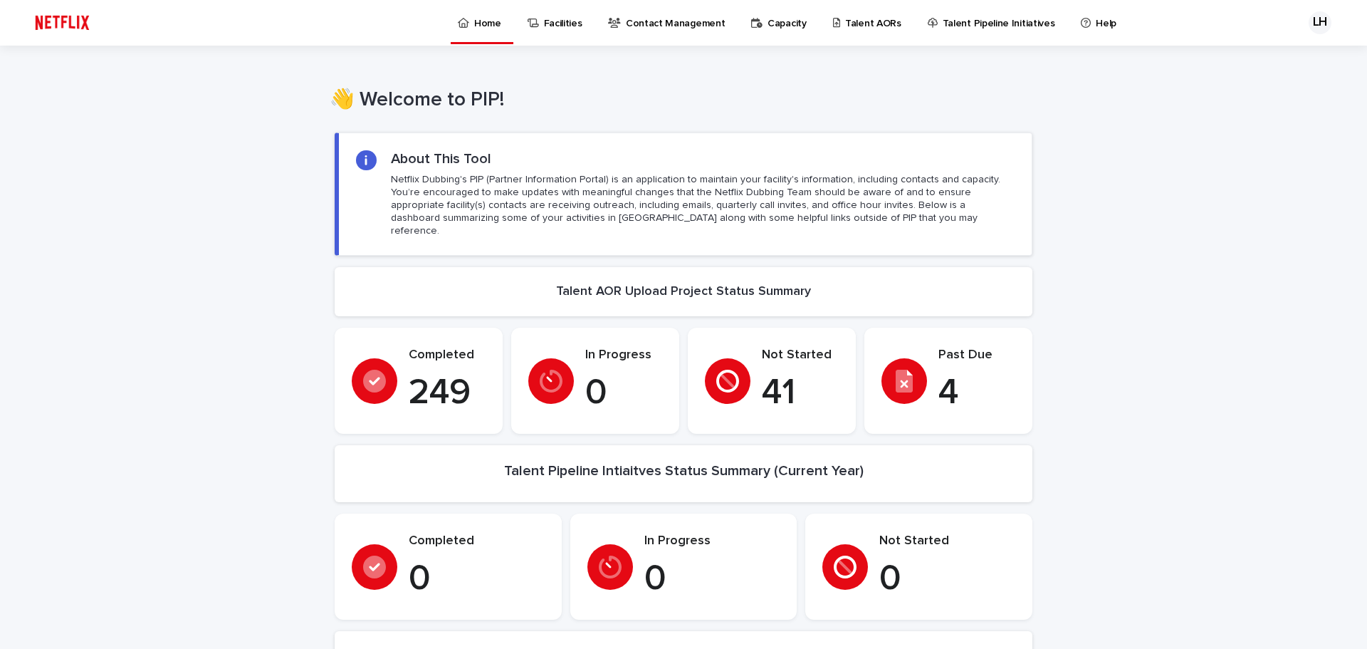 The width and height of the screenshot is (1367, 649). Describe the element at coordinates (62, 23) in the screenshot. I see `img: ifQbXi3ZQGMSEF7WDB7W` at that location.